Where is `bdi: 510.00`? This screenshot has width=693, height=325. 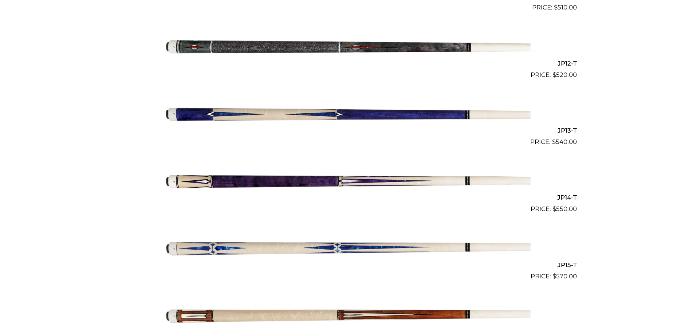 bdi: 510.00 is located at coordinates (565, 7).